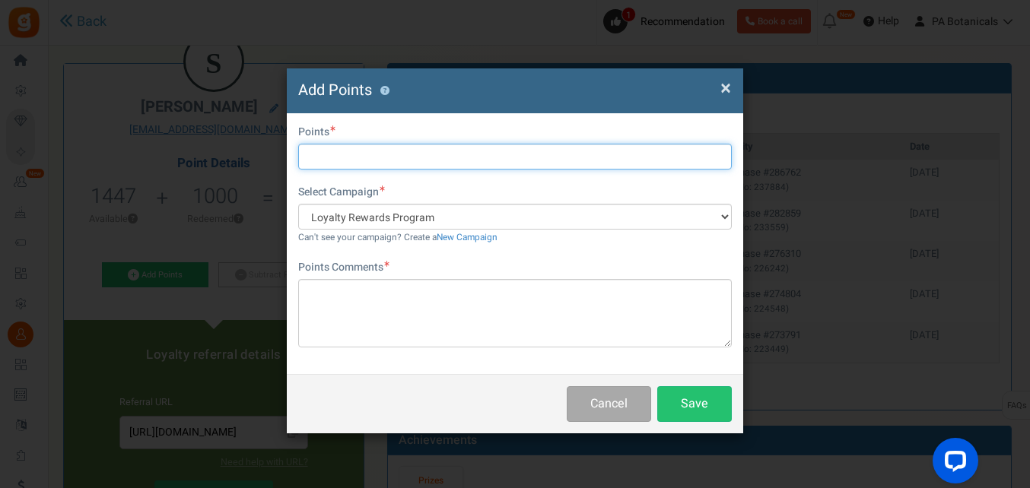  I want to click on button: Cancel, so click(609, 404).